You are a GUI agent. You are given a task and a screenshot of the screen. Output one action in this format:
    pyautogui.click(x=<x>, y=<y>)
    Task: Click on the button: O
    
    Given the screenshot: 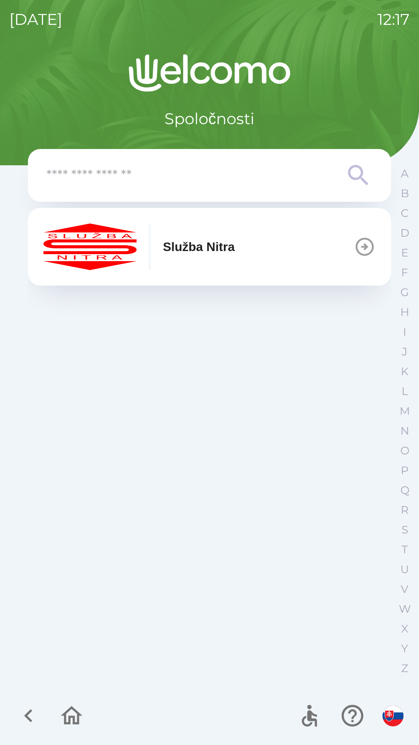 What is the action you would take?
    pyautogui.click(x=405, y=450)
    